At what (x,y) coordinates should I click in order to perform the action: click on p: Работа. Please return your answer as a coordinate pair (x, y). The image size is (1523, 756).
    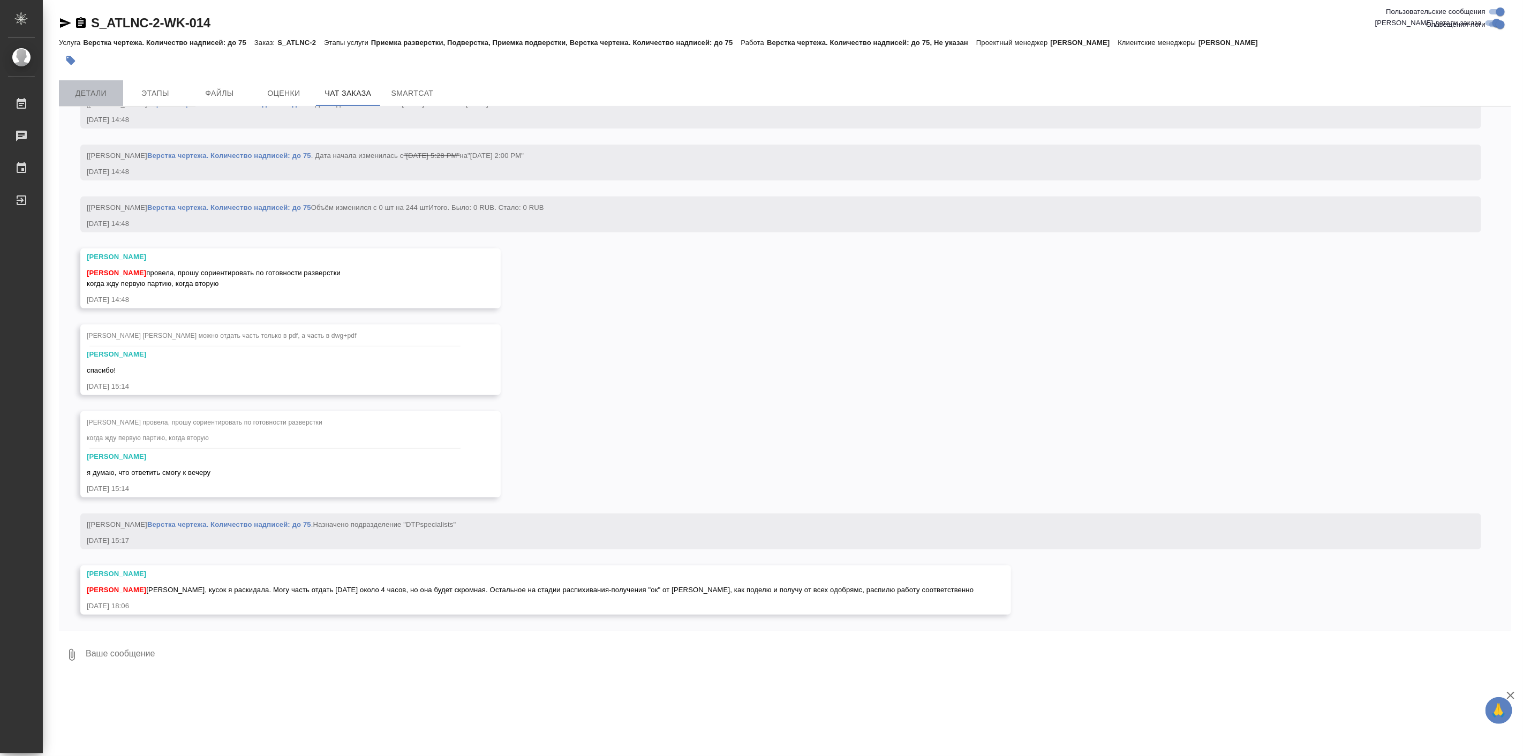
    Looking at the image, I should click on (754, 42).